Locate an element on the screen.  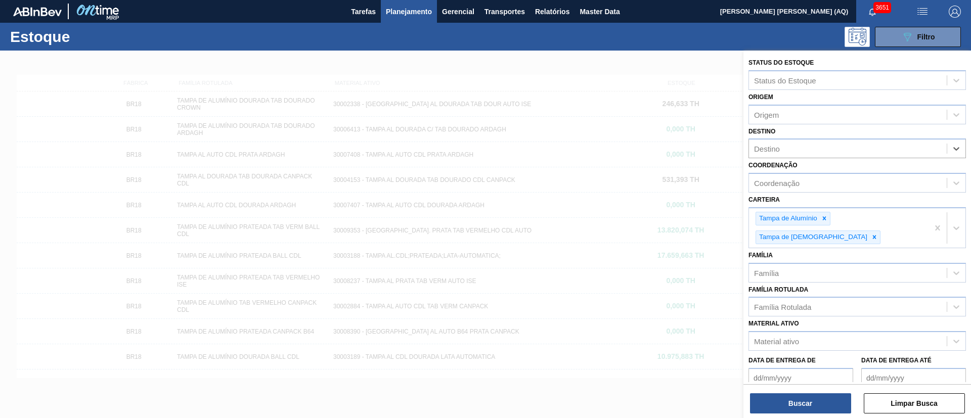
label: Coordenação is located at coordinates (773, 165).